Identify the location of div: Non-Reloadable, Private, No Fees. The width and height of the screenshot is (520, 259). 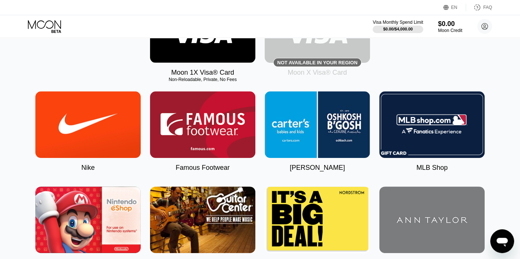
(203, 80).